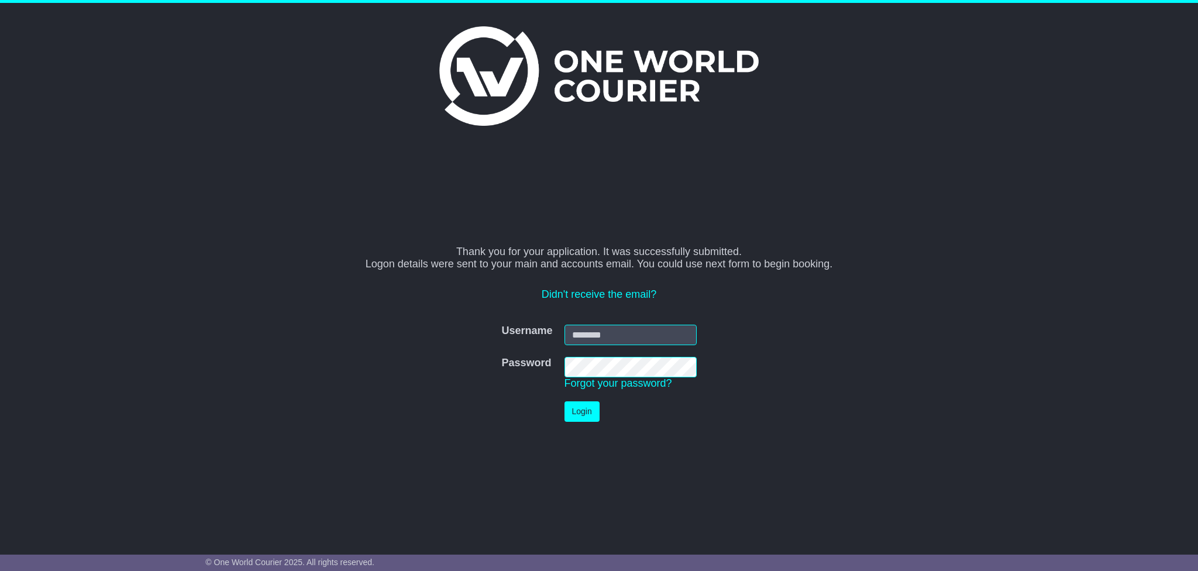 This screenshot has height=571, width=1198. What do you see at coordinates (599, 294) in the screenshot?
I see `a: Didn't receive the email?` at bounding box center [599, 294].